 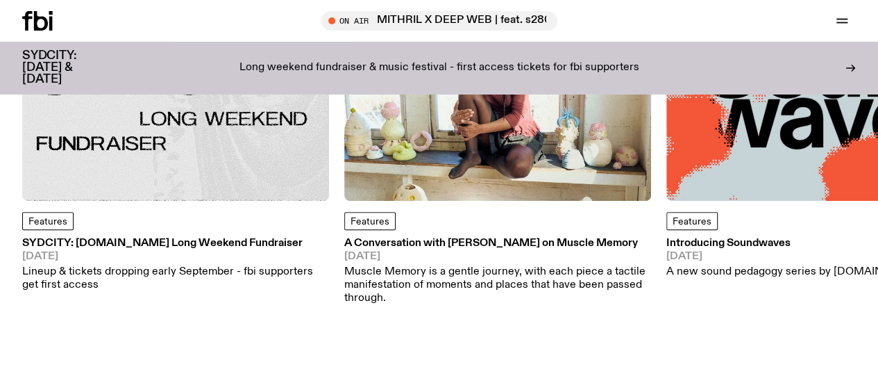 I want to click on button: On AirMITHRIL X DEEP WEB | feat. s280f, Litvrgy & Shapednoise [PT. 2], so click(x=439, y=21).